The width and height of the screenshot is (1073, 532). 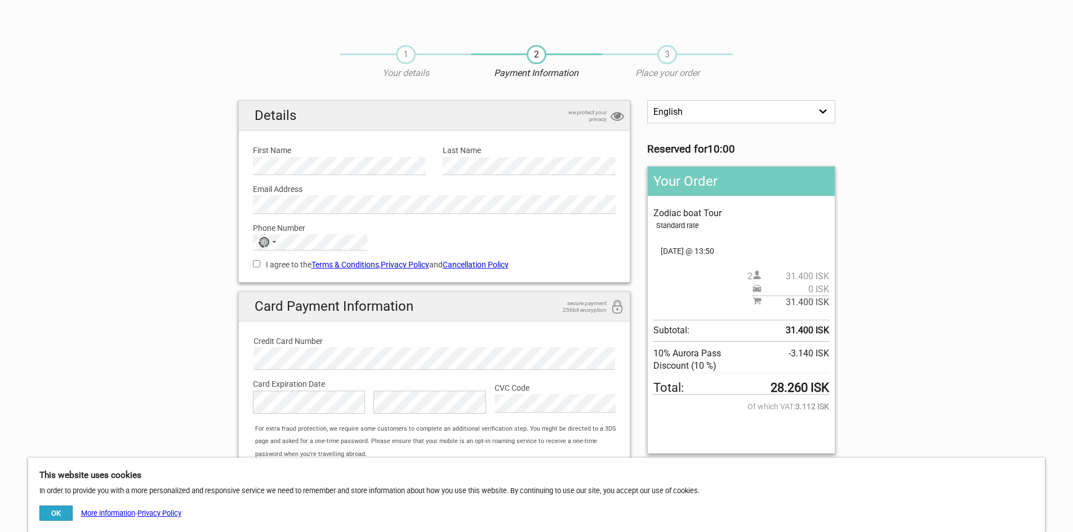 I want to click on strong: 3.112 ISK, so click(x=812, y=407).